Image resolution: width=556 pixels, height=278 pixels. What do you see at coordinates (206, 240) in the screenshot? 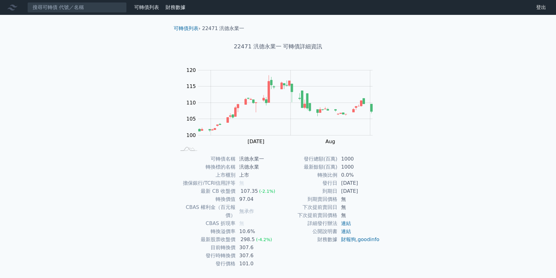
I see `td: 最新股票收盤價` at bounding box center [206, 240].